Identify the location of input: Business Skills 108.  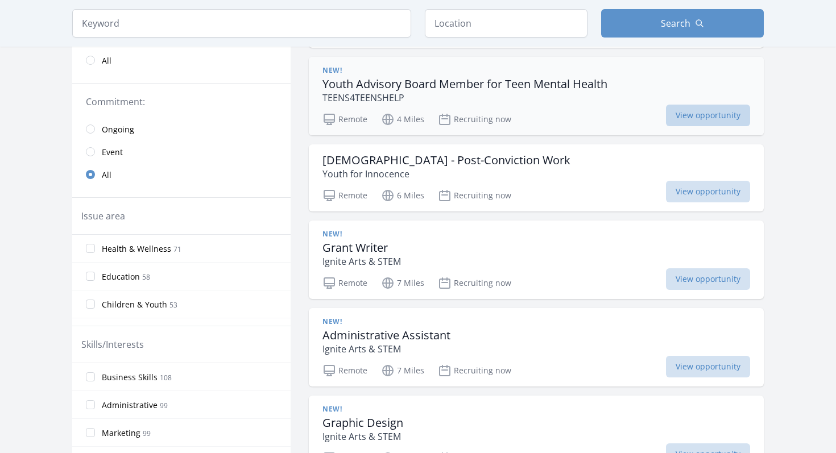
(90, 377).